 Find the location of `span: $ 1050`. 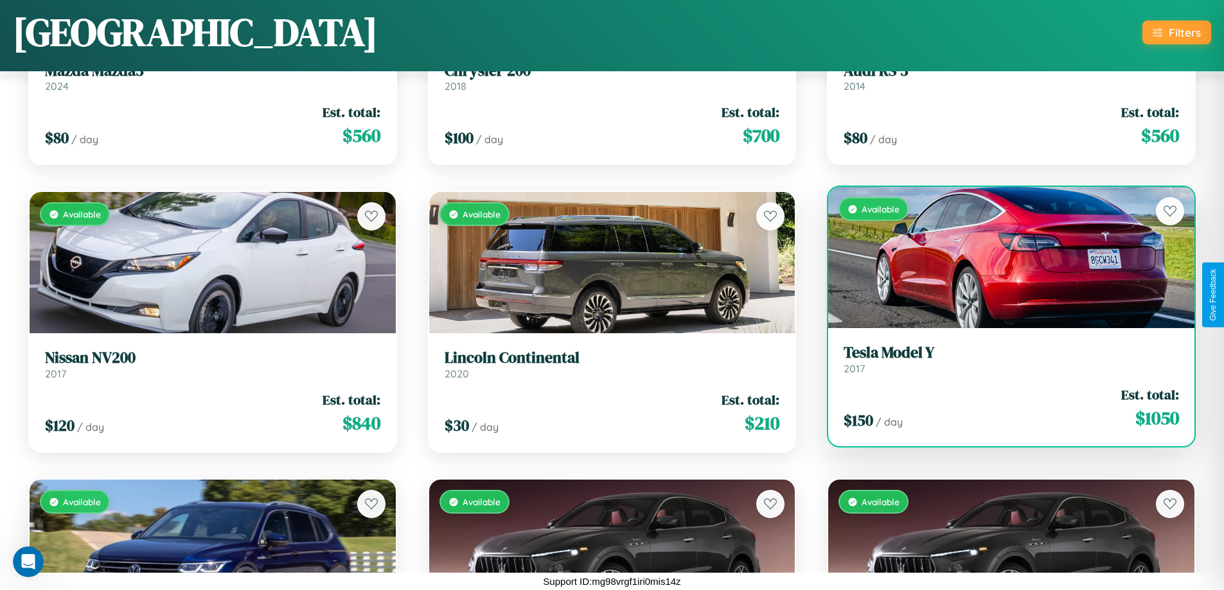

span: $ 1050 is located at coordinates (1157, 418).